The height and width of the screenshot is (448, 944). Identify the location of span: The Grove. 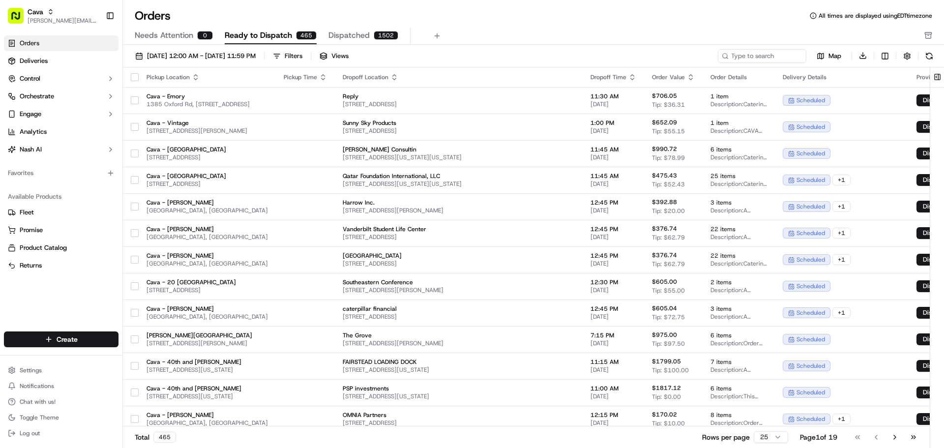
(459, 335).